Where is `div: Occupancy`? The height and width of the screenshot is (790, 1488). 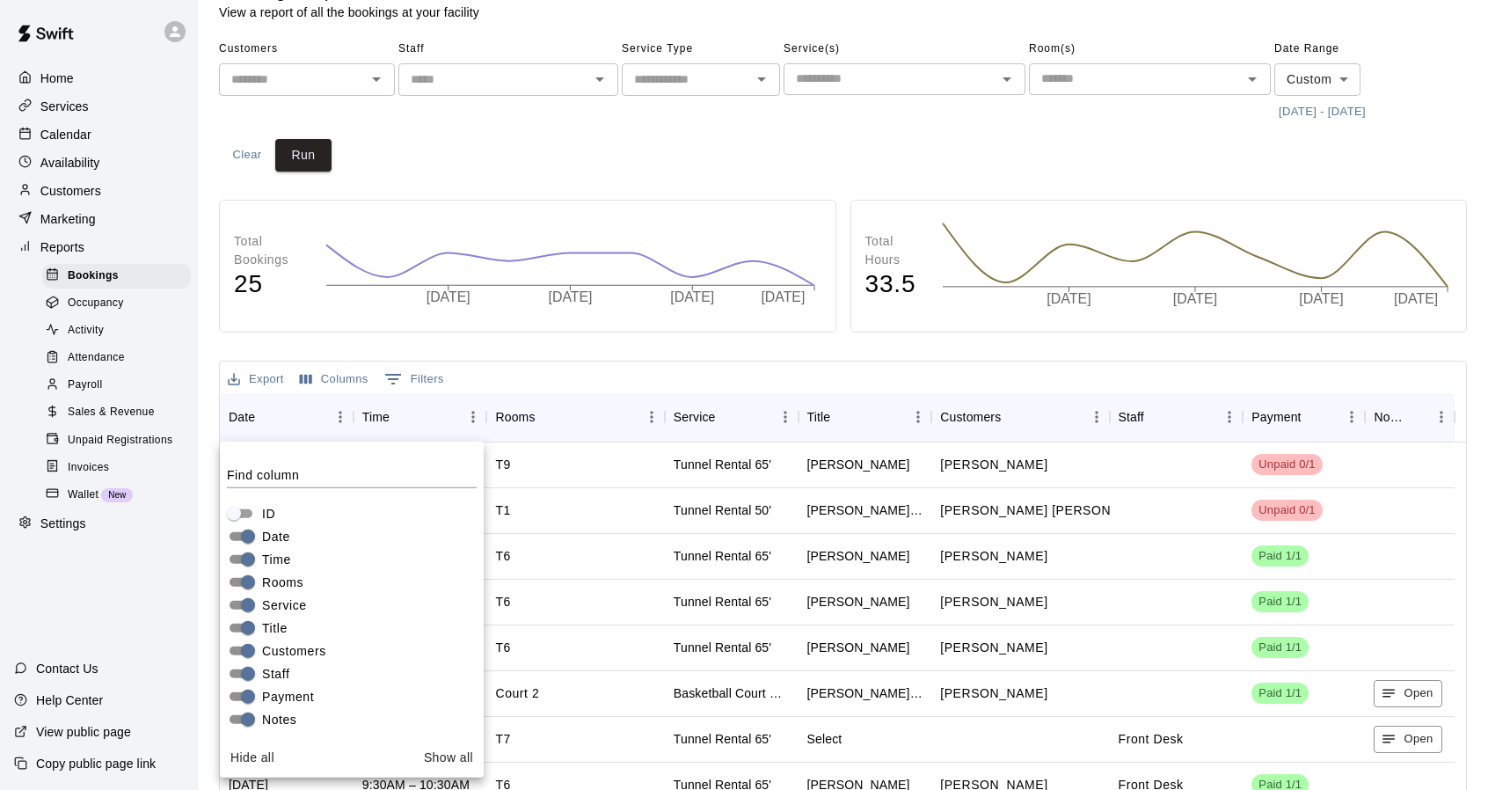 div: Occupancy is located at coordinates (116, 303).